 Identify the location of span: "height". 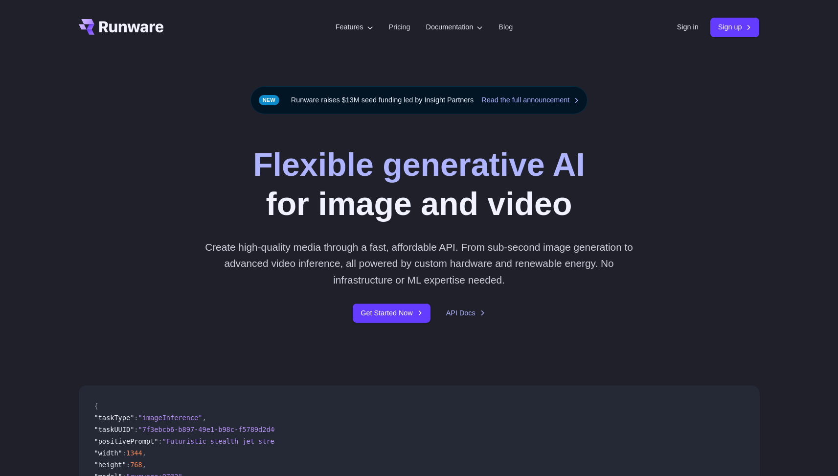
(110, 464).